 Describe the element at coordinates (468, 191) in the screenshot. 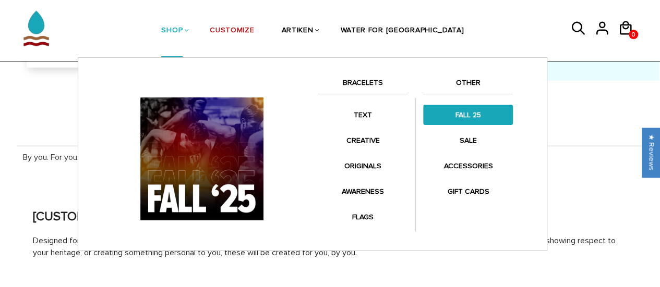

I see `a: GIFT CARDS` at that location.